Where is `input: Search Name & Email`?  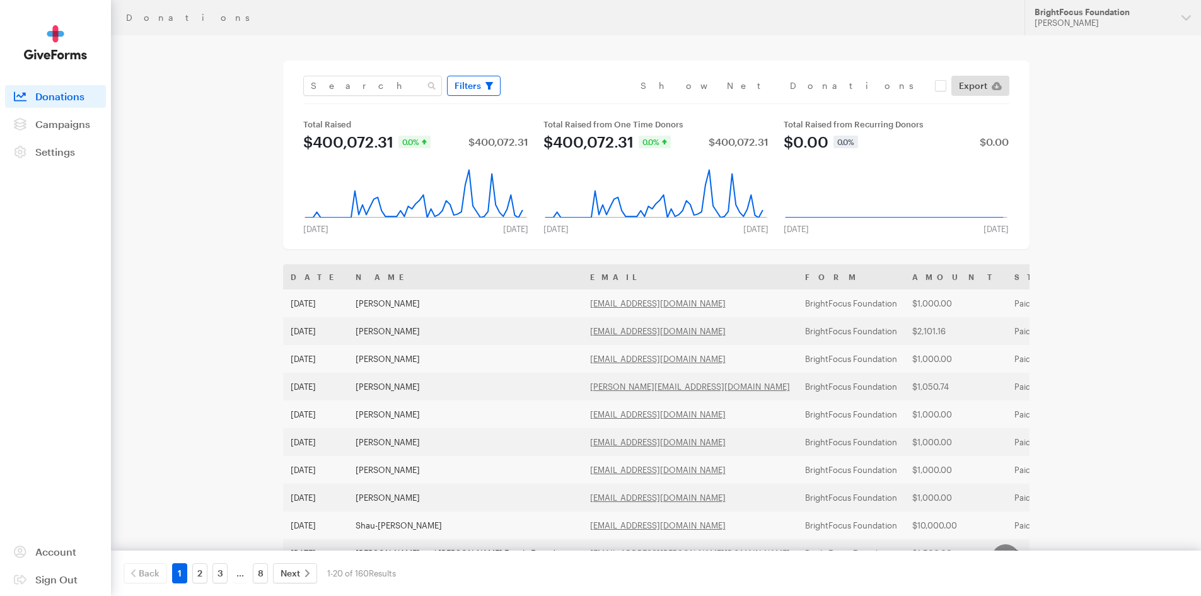 input: Search Name & Email is located at coordinates (372, 86).